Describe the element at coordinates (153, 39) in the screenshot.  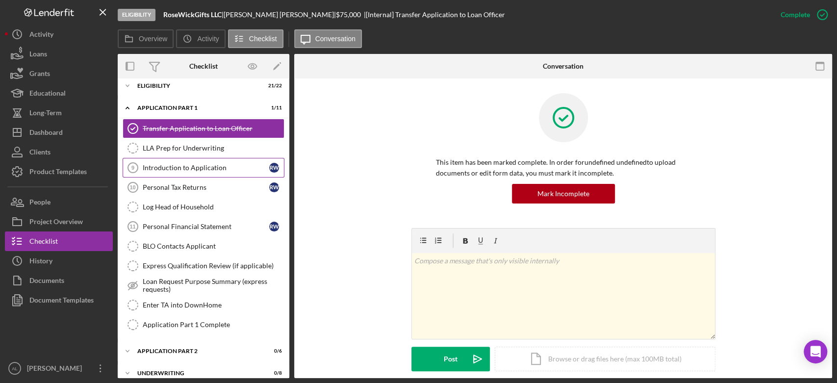
I see `label: Overview` at that location.